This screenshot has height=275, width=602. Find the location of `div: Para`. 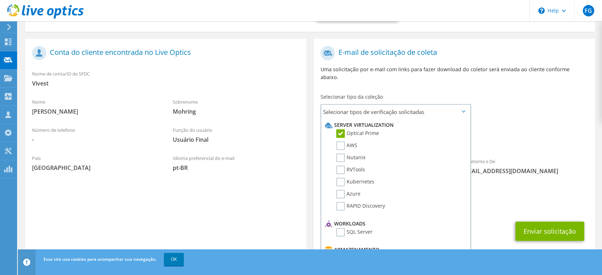

div: Para is located at coordinates (384, 170).